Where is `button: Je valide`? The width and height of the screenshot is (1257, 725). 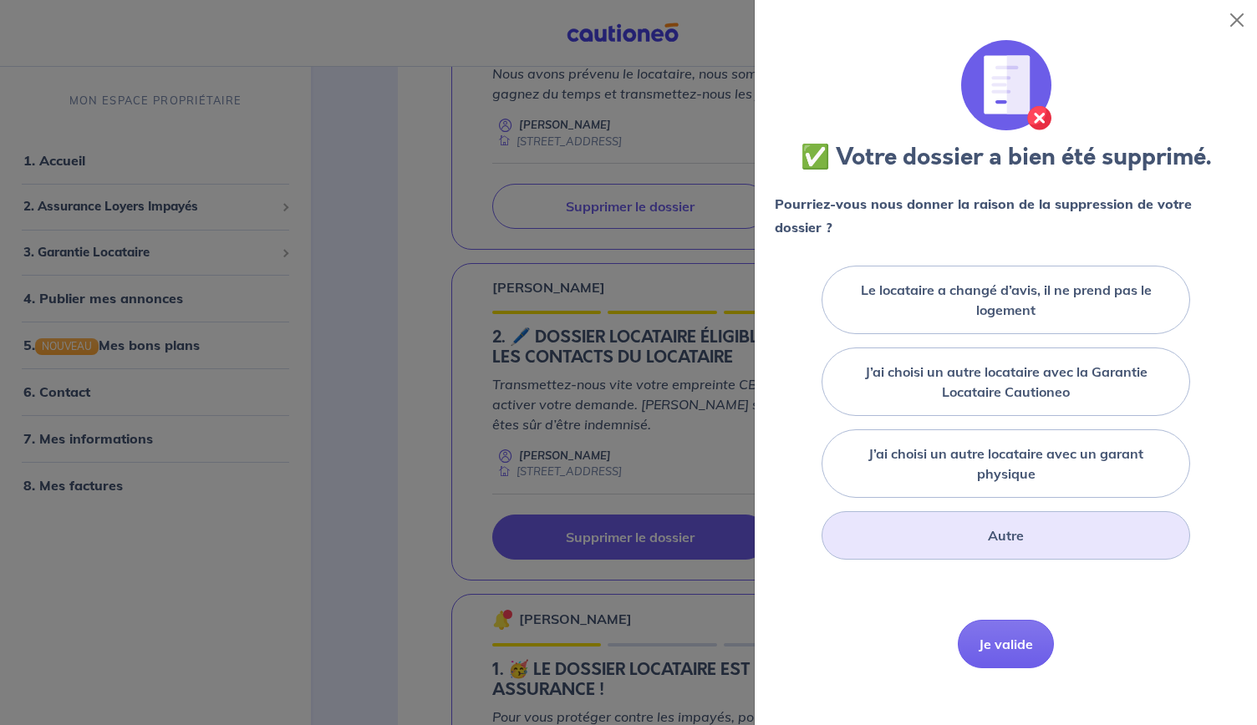 button: Je valide is located at coordinates (1005, 644).